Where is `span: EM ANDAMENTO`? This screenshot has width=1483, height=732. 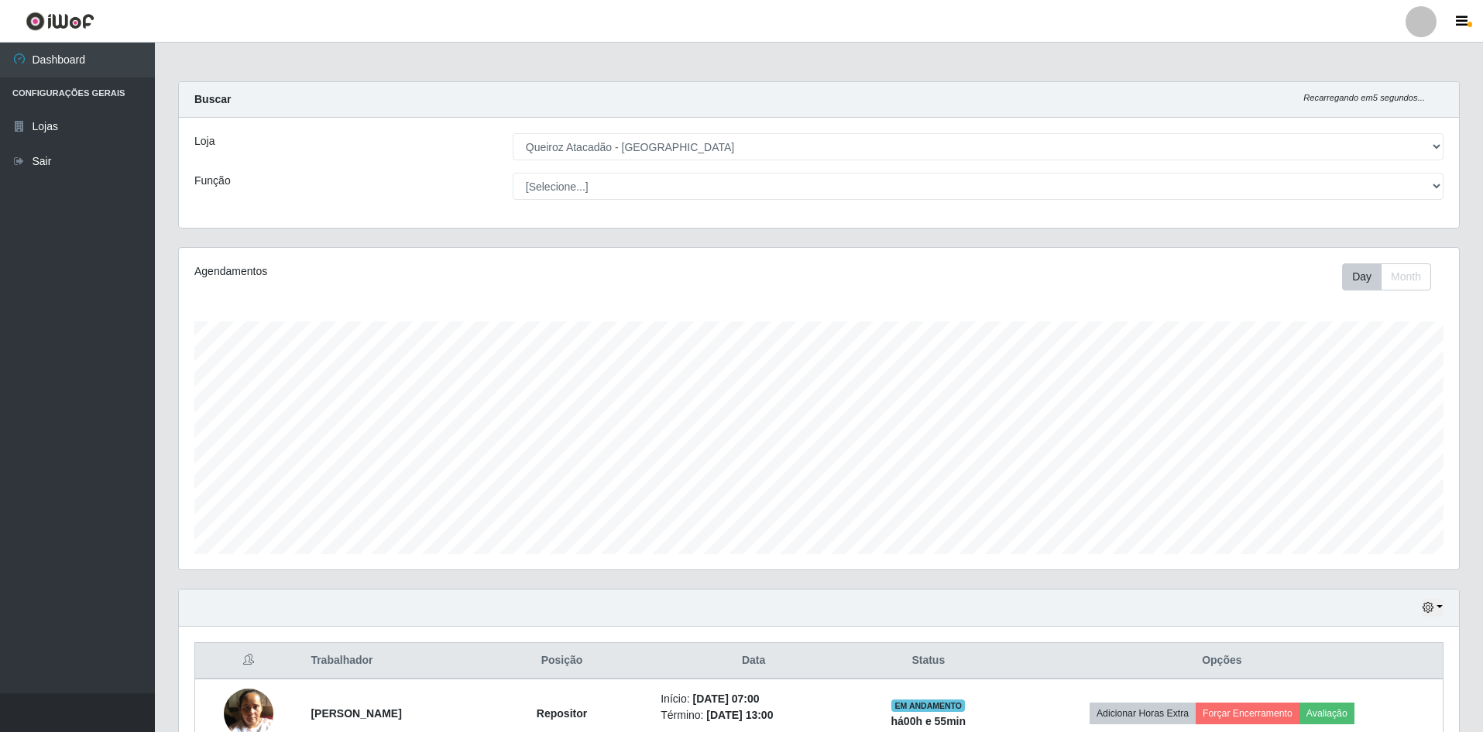 span: EM ANDAMENTO is located at coordinates (928, 706).